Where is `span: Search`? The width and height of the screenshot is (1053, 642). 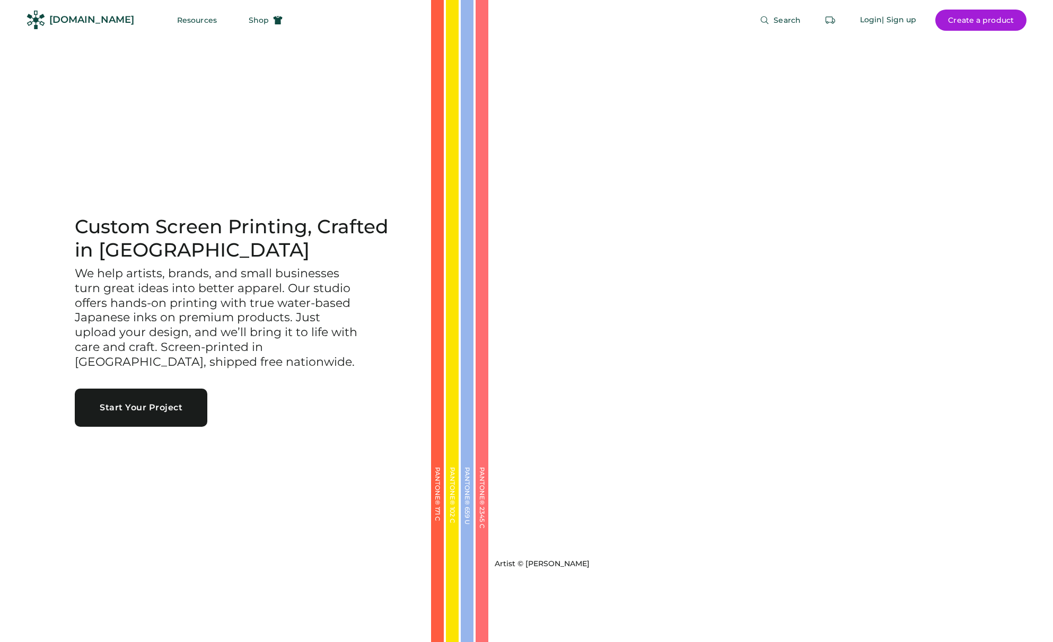 span: Search is located at coordinates (787, 20).